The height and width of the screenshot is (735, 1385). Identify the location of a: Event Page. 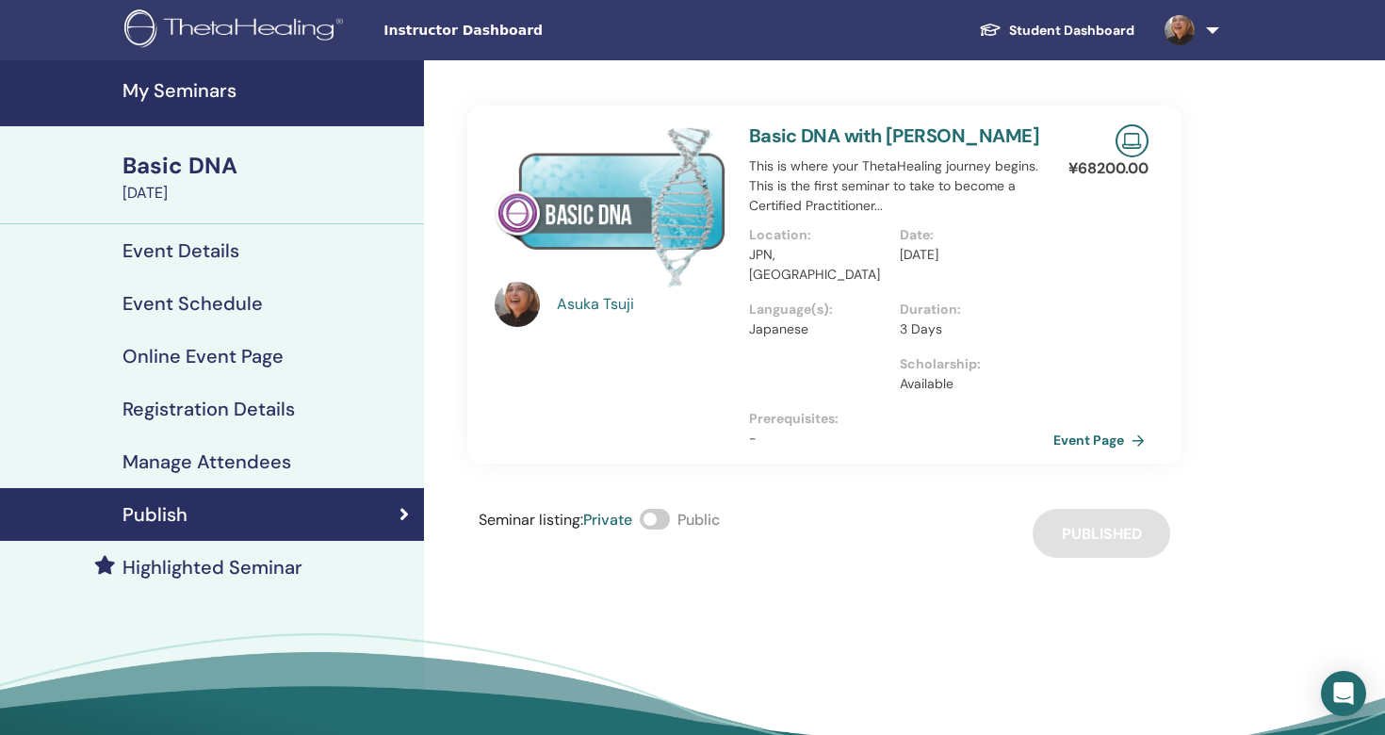
(1103, 440).